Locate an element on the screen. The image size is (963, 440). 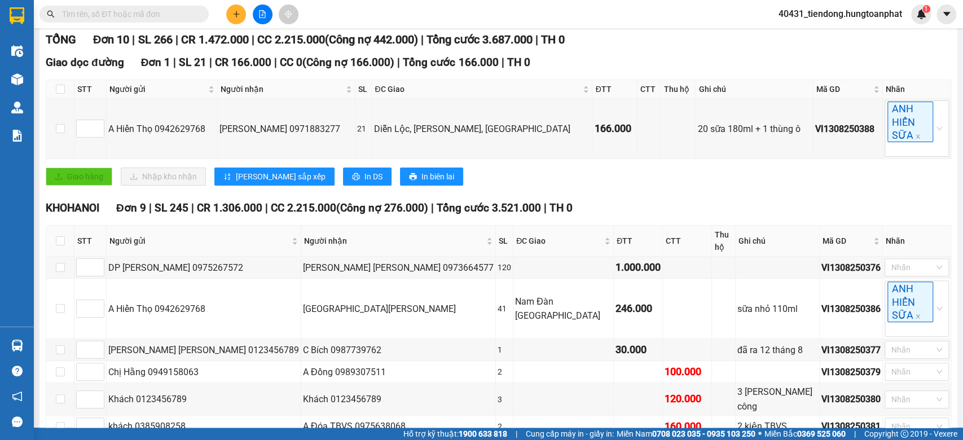
div: VI1308250388 is located at coordinates (848, 129).